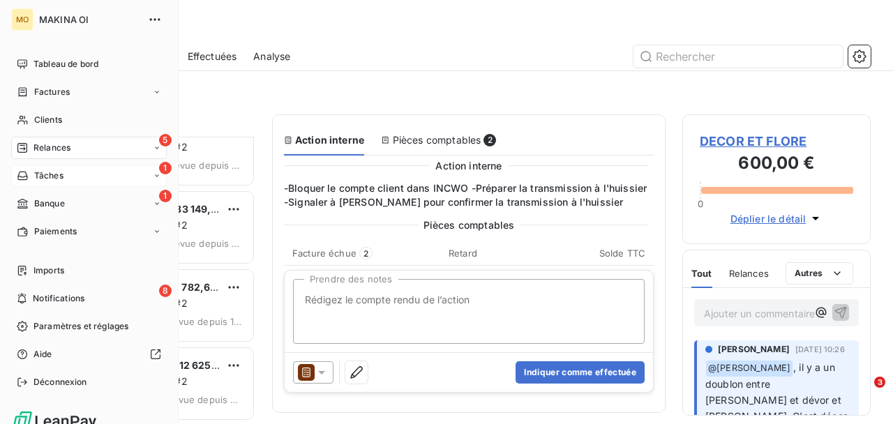 This screenshot has height=424, width=893. I want to click on button: Déplier le détail, so click(776, 218).